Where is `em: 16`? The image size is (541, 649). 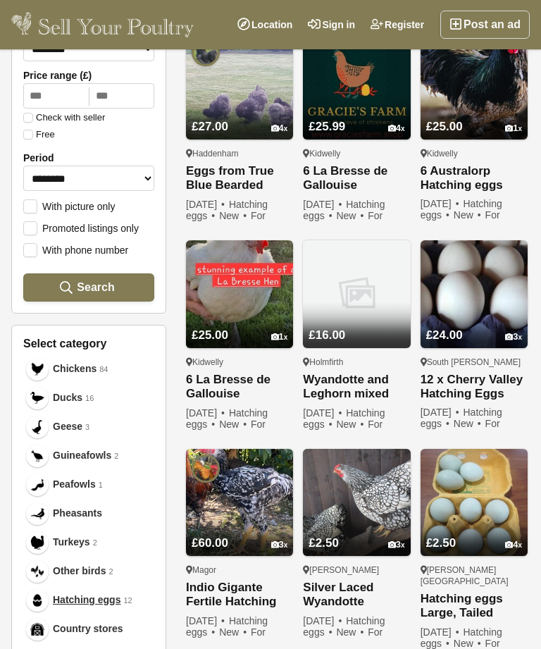 em: 16 is located at coordinates (90, 398).